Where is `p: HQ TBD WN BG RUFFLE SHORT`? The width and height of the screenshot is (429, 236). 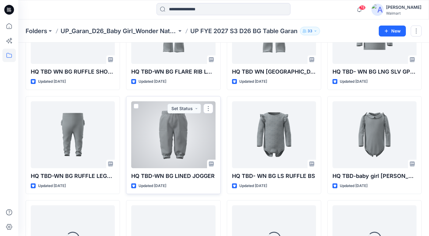
p: HQ TBD WN BG RUFFLE SHORT is located at coordinates (73, 72).